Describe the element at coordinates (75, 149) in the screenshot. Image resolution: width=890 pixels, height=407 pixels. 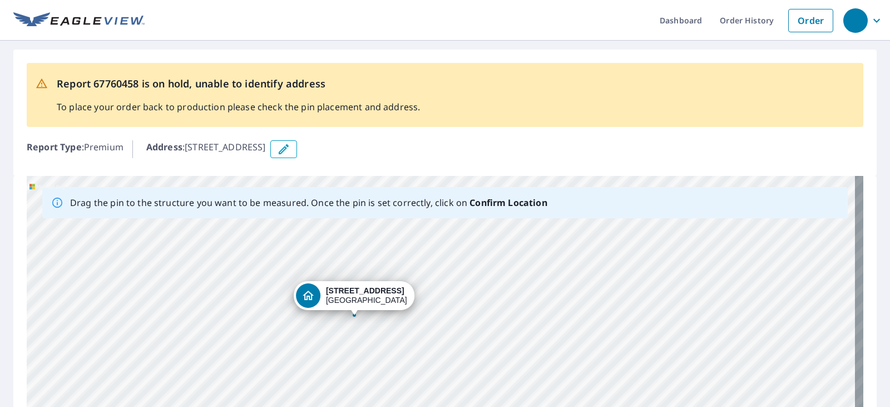
I see `p: : Premium` at that location.